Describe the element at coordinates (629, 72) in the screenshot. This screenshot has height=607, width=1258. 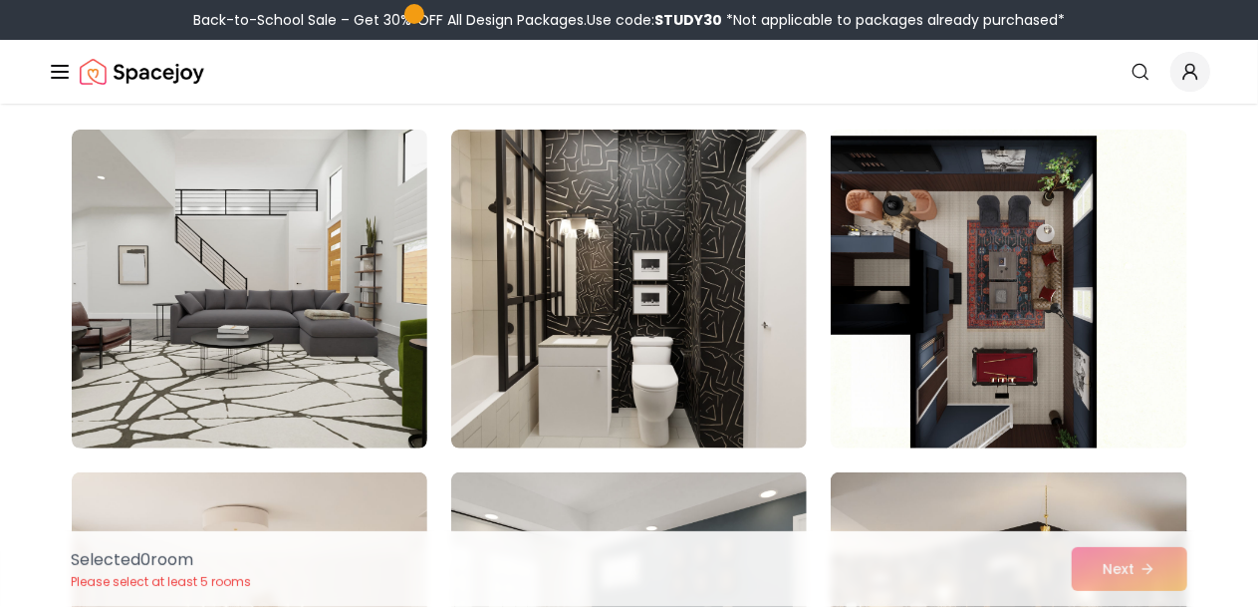
I see `nav: Global` at that location.